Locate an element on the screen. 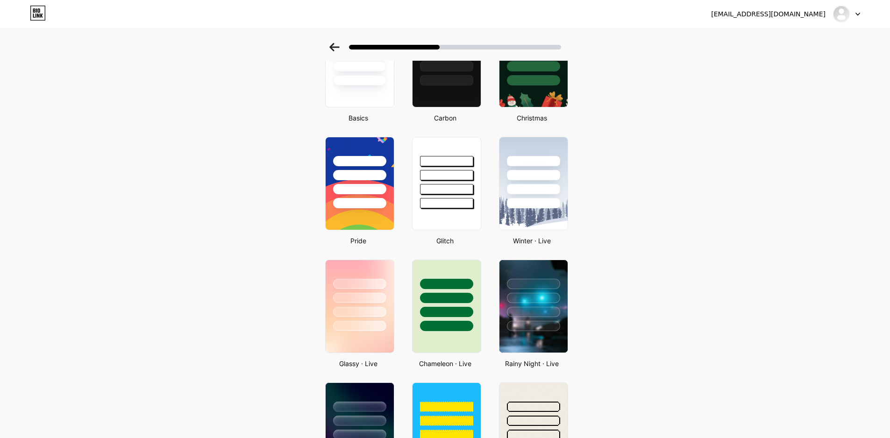 This screenshot has width=890, height=438. div: Winter · Live is located at coordinates (532, 241).